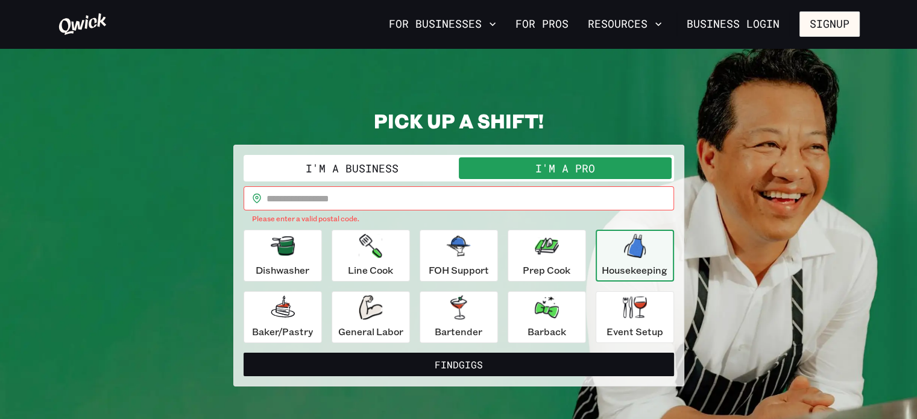  I want to click on button: General Labor, so click(371, 317).